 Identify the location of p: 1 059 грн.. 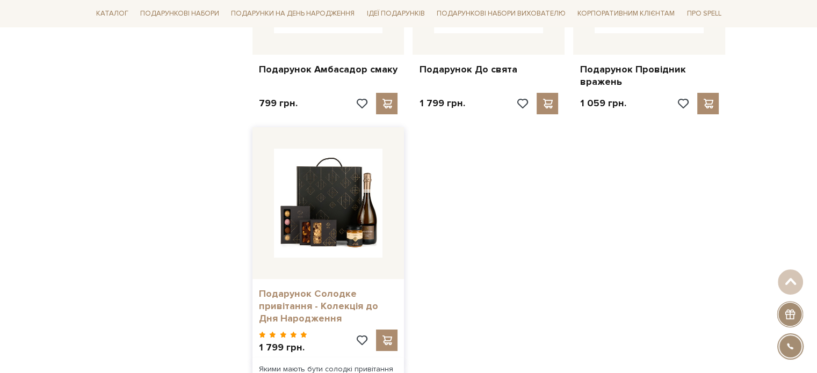
(603, 103).